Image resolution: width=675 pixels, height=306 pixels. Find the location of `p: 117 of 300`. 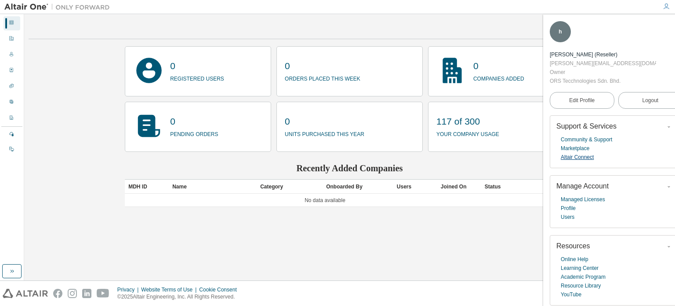

p: 117 of 300 is located at coordinates (468, 121).